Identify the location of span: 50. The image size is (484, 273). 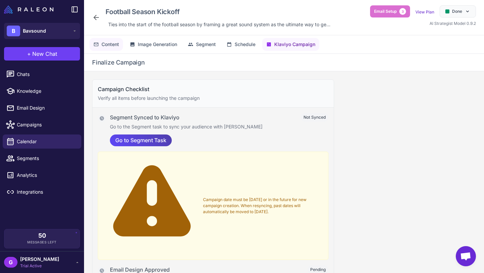
(42, 236).